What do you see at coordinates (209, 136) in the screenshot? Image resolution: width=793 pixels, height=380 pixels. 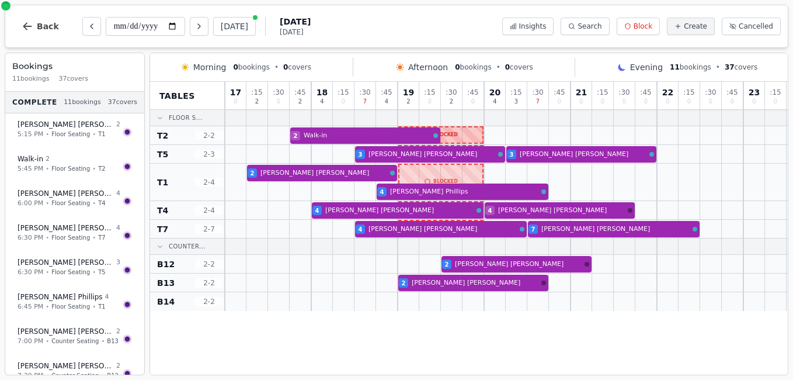 I see `span: 2 - 2` at bounding box center [209, 136].